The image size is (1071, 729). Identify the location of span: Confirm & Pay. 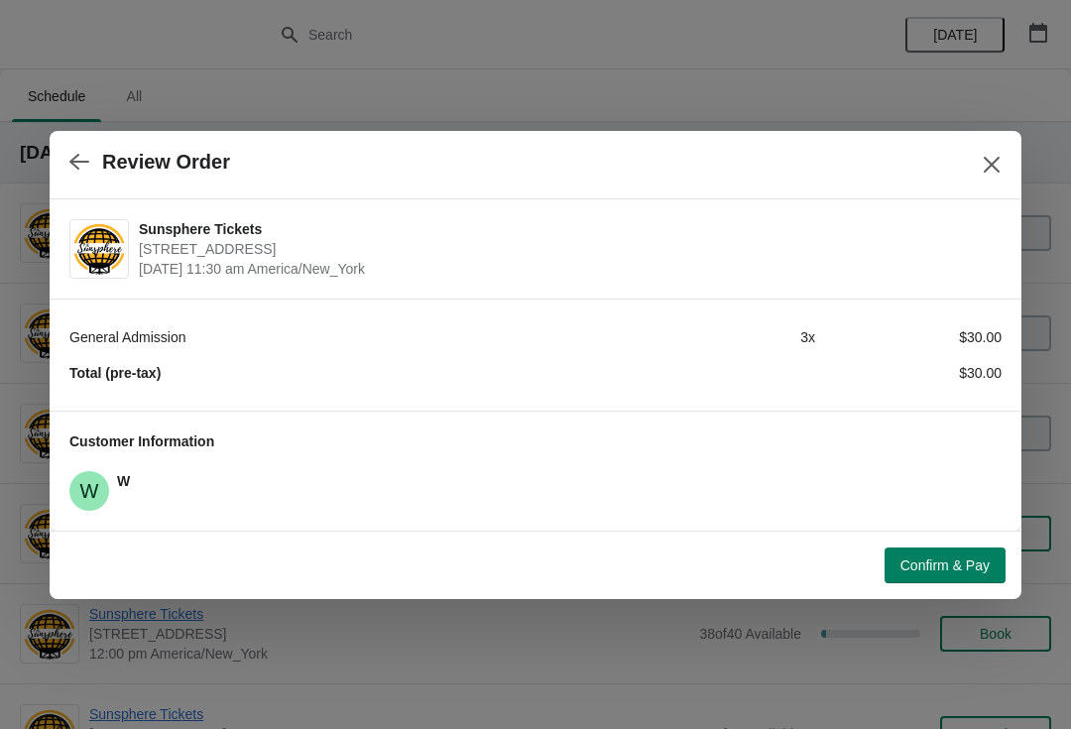
(945, 565).